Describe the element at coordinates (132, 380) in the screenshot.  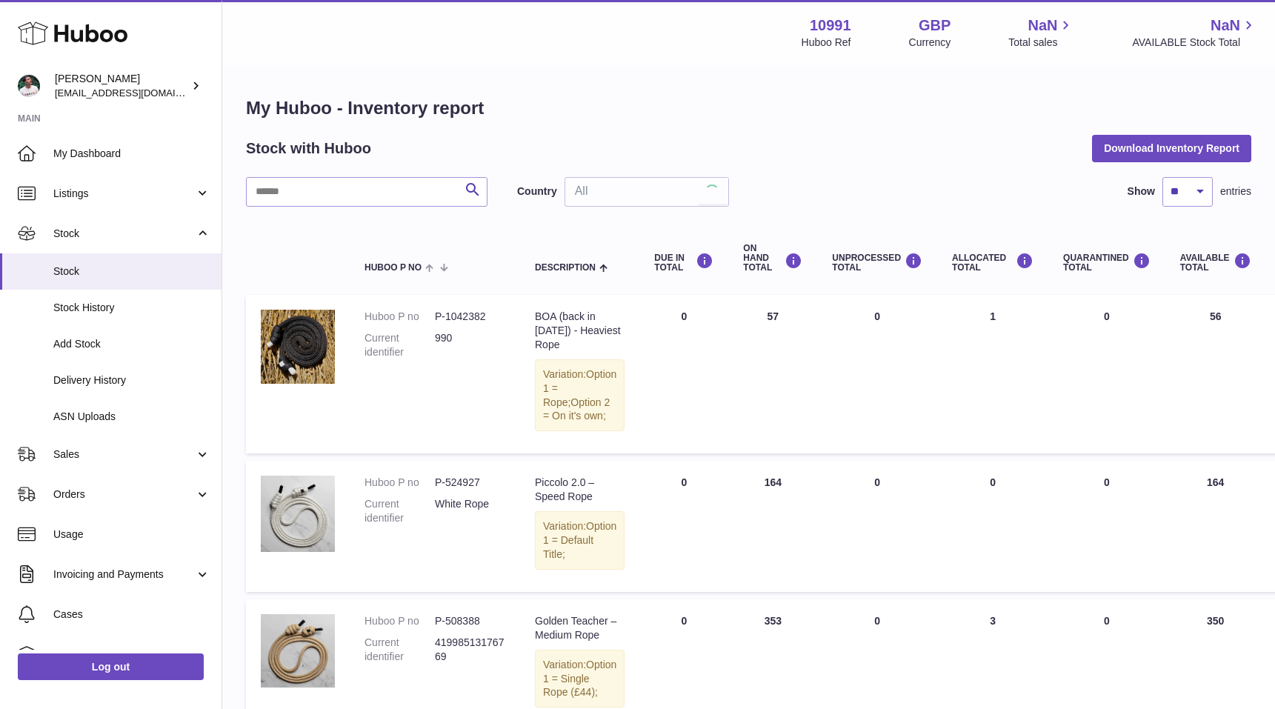
I see `span: Delivery History` at that location.